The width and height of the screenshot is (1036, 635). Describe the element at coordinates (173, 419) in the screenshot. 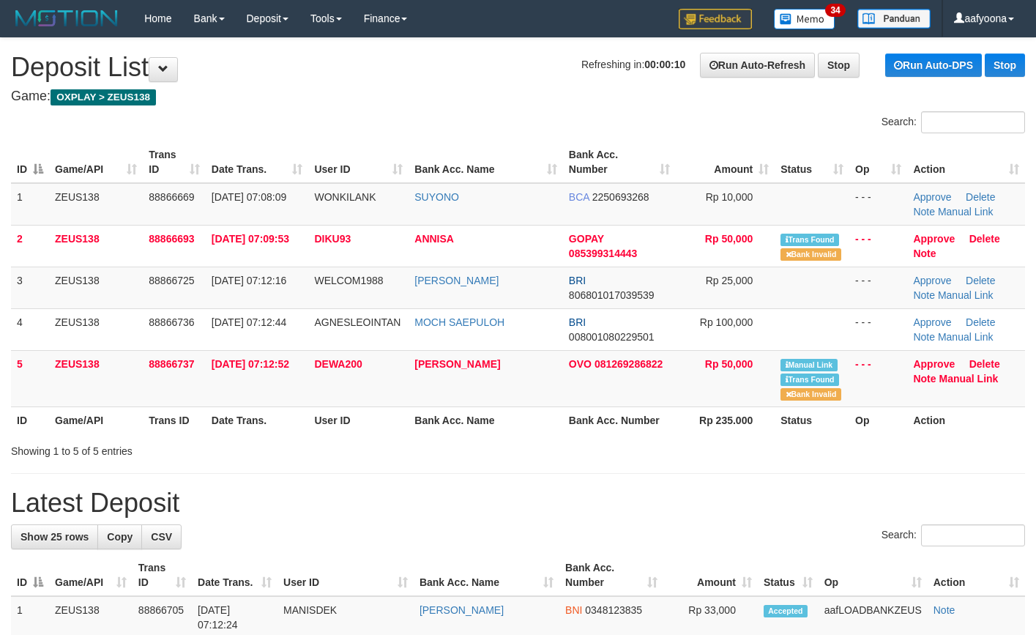

I see `th: Trans ID` at that location.